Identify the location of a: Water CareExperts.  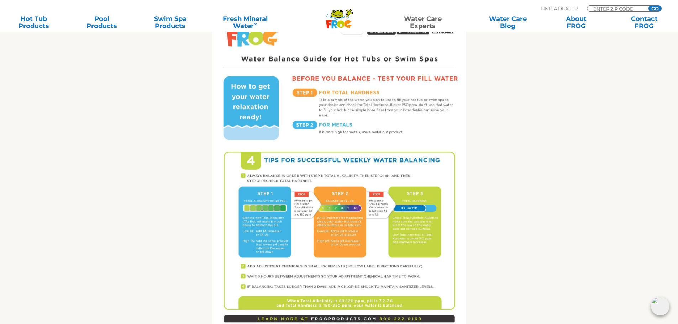
(423, 22).